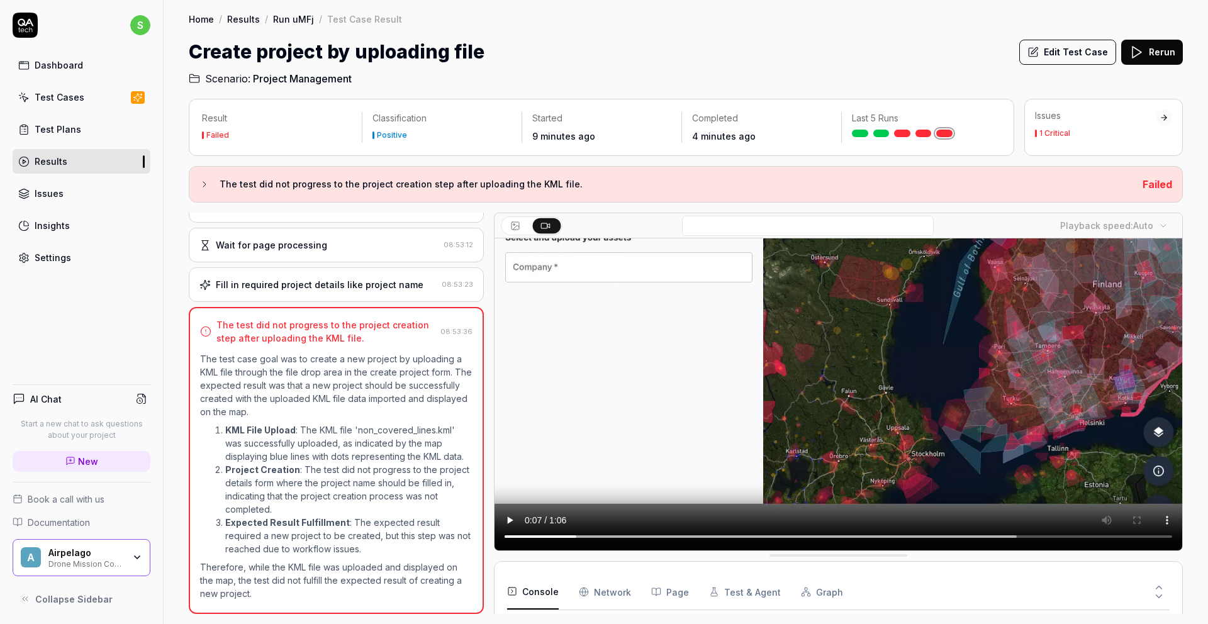 Image resolution: width=1208 pixels, height=624 pixels. What do you see at coordinates (302, 79) in the screenshot?
I see `span: Project Management` at bounding box center [302, 79].